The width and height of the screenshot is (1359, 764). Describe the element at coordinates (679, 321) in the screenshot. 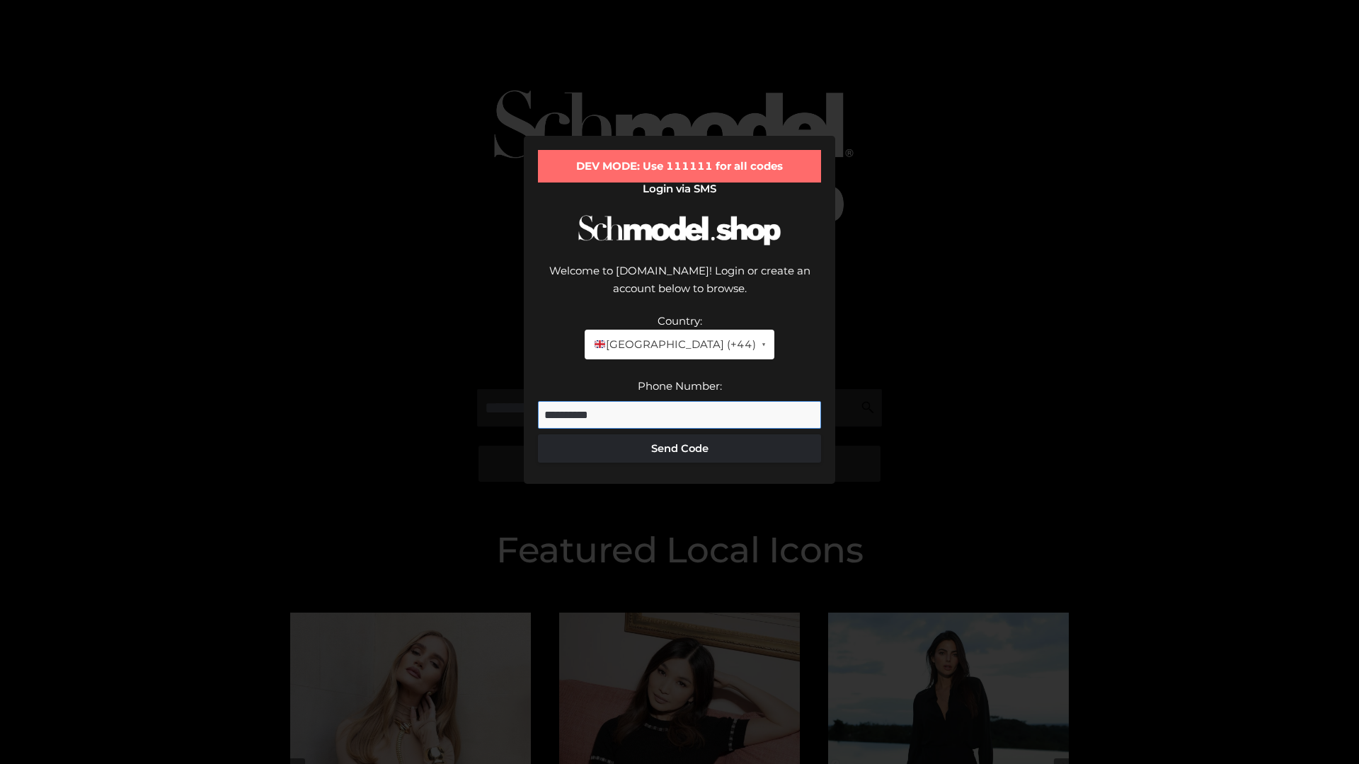

I see `label: Country:` at that location.